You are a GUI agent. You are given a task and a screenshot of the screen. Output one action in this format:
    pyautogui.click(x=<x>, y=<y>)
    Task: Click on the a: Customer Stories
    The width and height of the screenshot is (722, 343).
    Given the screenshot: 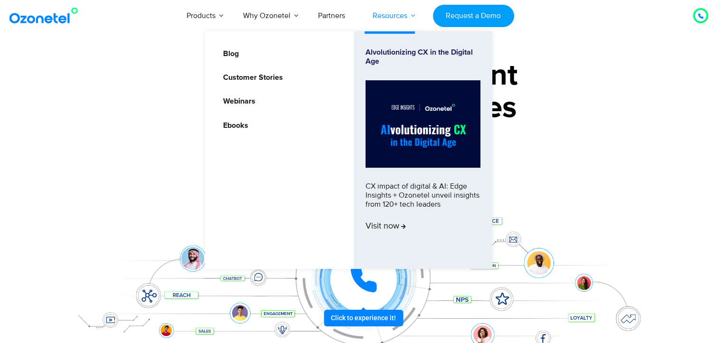 What is the action you would take?
    pyautogui.click(x=251, y=77)
    